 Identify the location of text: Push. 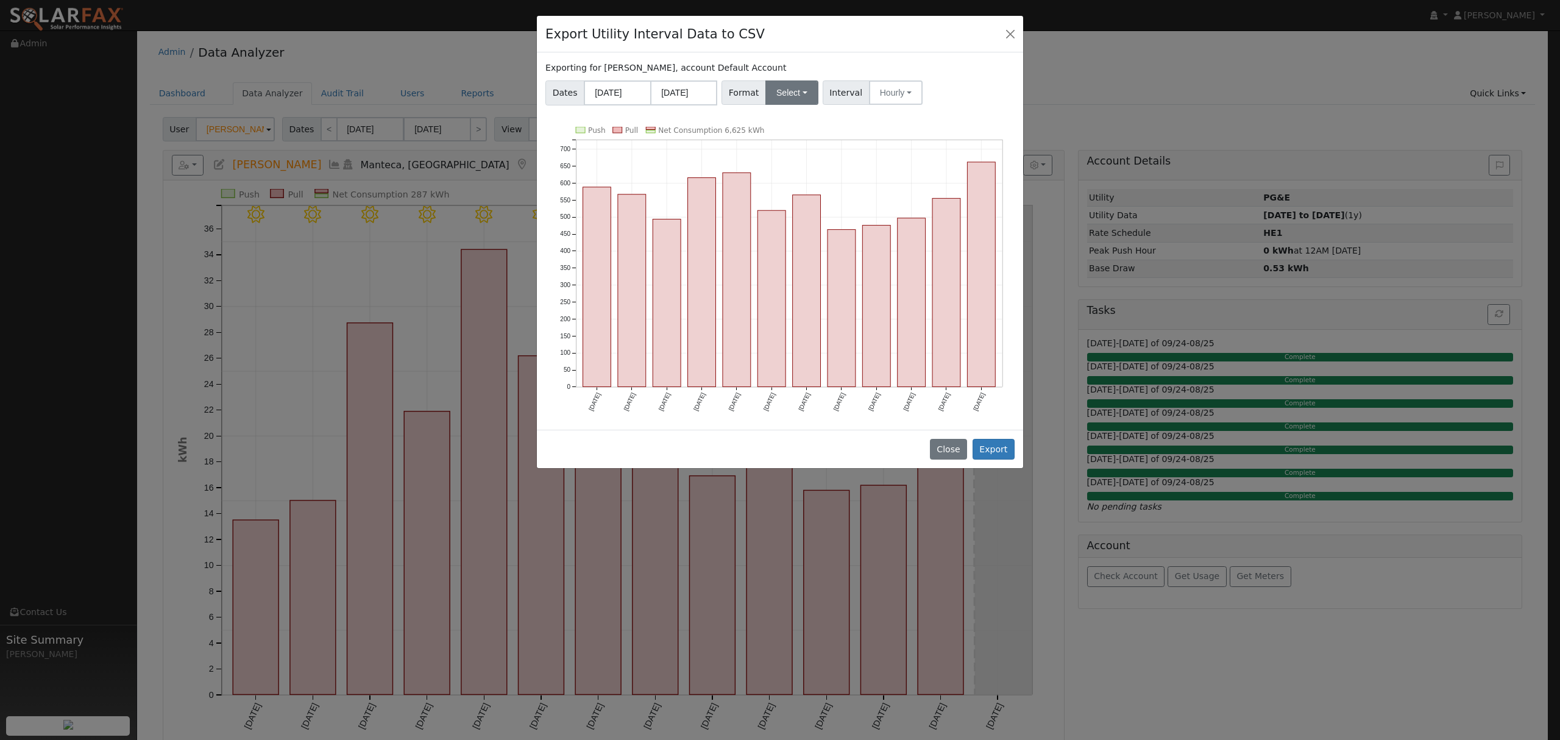
(597, 130).